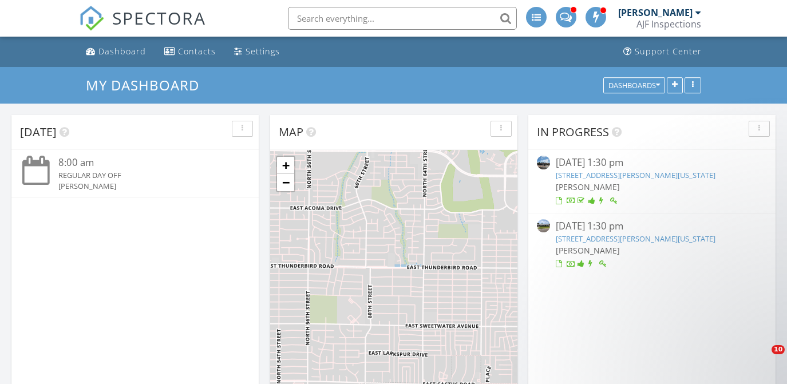 This screenshot has width=787, height=384. I want to click on input: Search everything..., so click(403, 18).